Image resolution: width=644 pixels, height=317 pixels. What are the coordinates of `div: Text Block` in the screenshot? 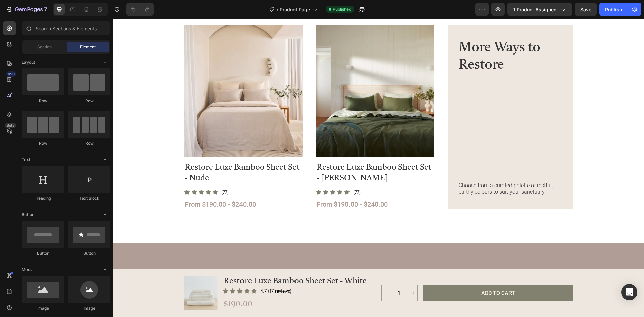 It's located at (89, 198).